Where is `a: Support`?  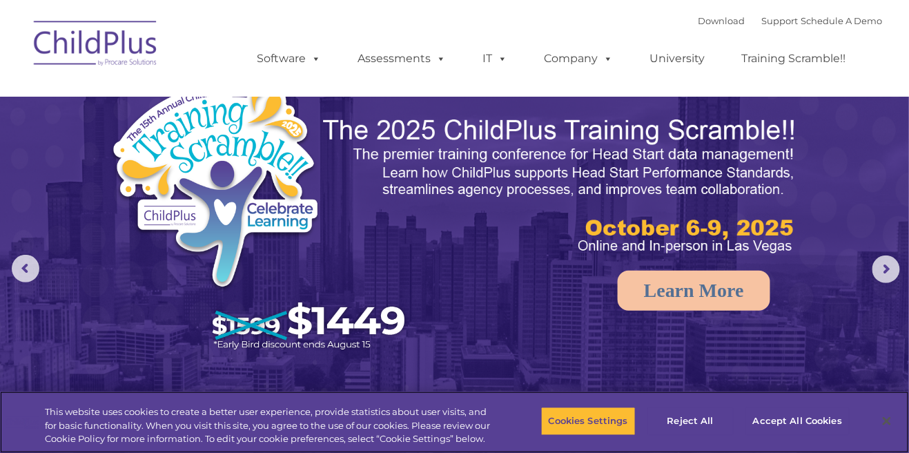 a: Support is located at coordinates (780, 21).